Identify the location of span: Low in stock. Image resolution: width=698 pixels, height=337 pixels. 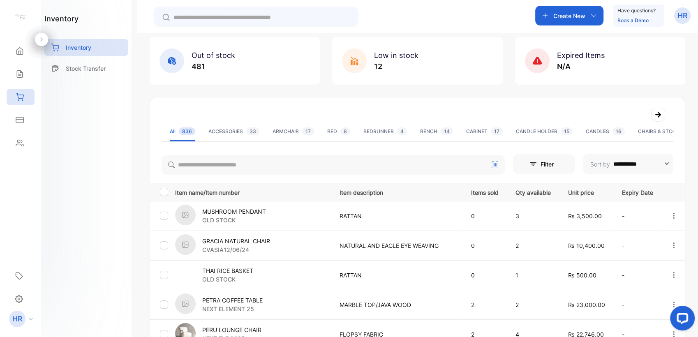
(396, 55).